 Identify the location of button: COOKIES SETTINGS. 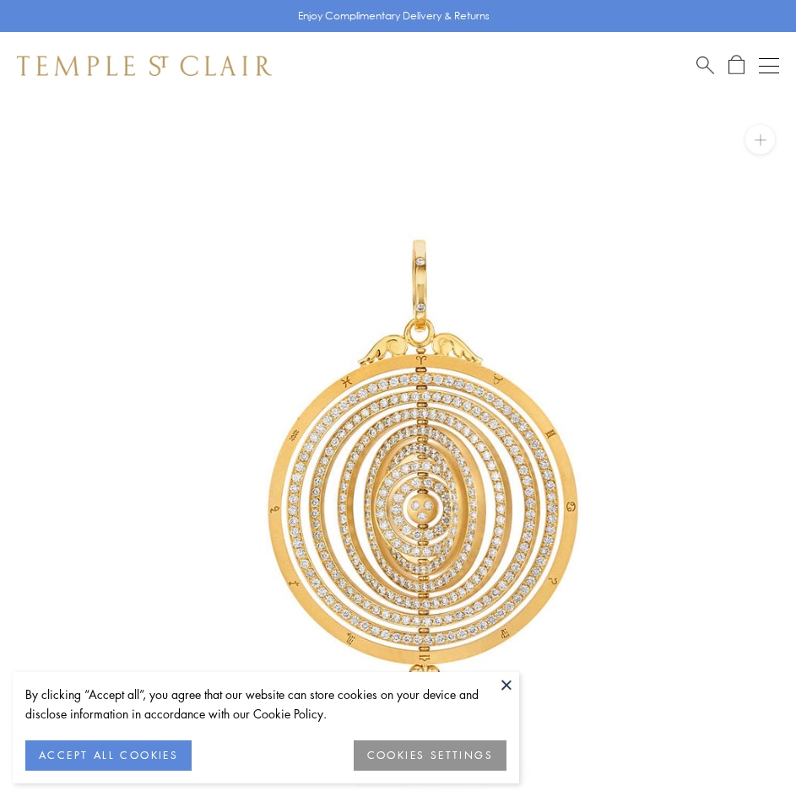
(429, 756).